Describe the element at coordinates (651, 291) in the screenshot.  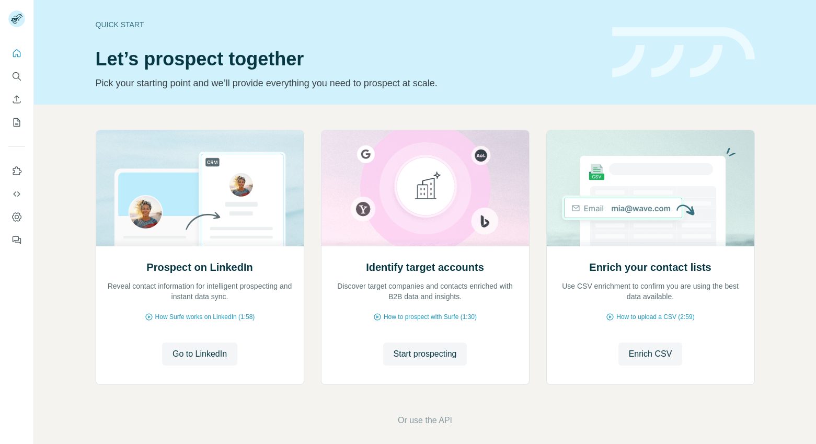
I see `p: Use CSV enrichment to confirm you are using the best data available.` at that location.